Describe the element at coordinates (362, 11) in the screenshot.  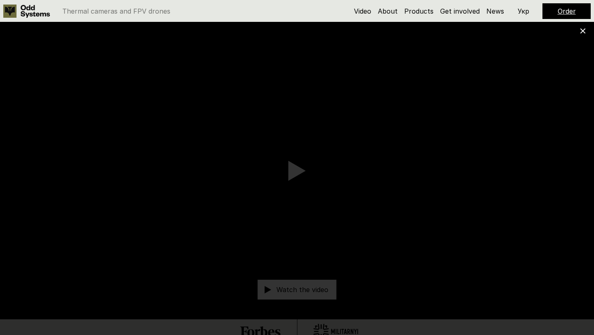
I see `a: Video` at that location.